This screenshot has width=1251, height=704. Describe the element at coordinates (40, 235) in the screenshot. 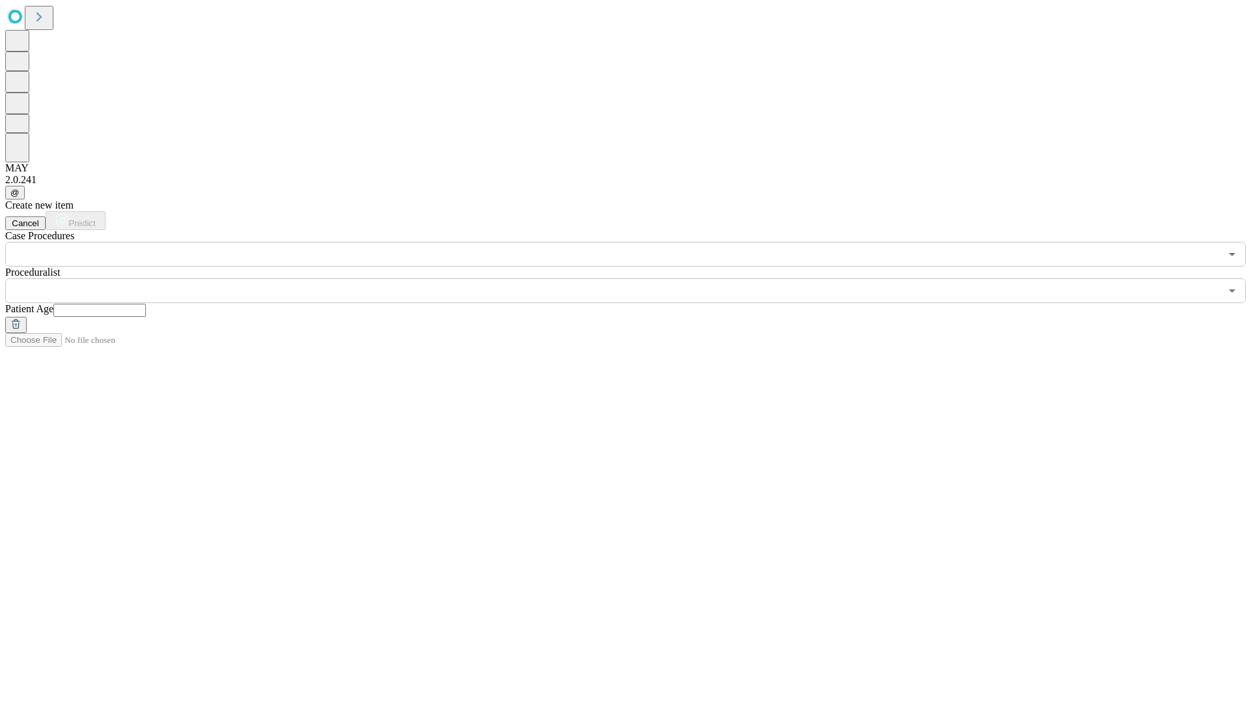

I see `span: Scheduled Procedure` at that location.